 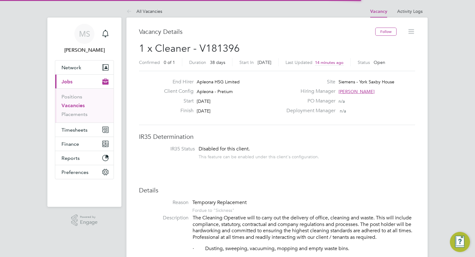 I want to click on span: 38 days, so click(x=217, y=62).